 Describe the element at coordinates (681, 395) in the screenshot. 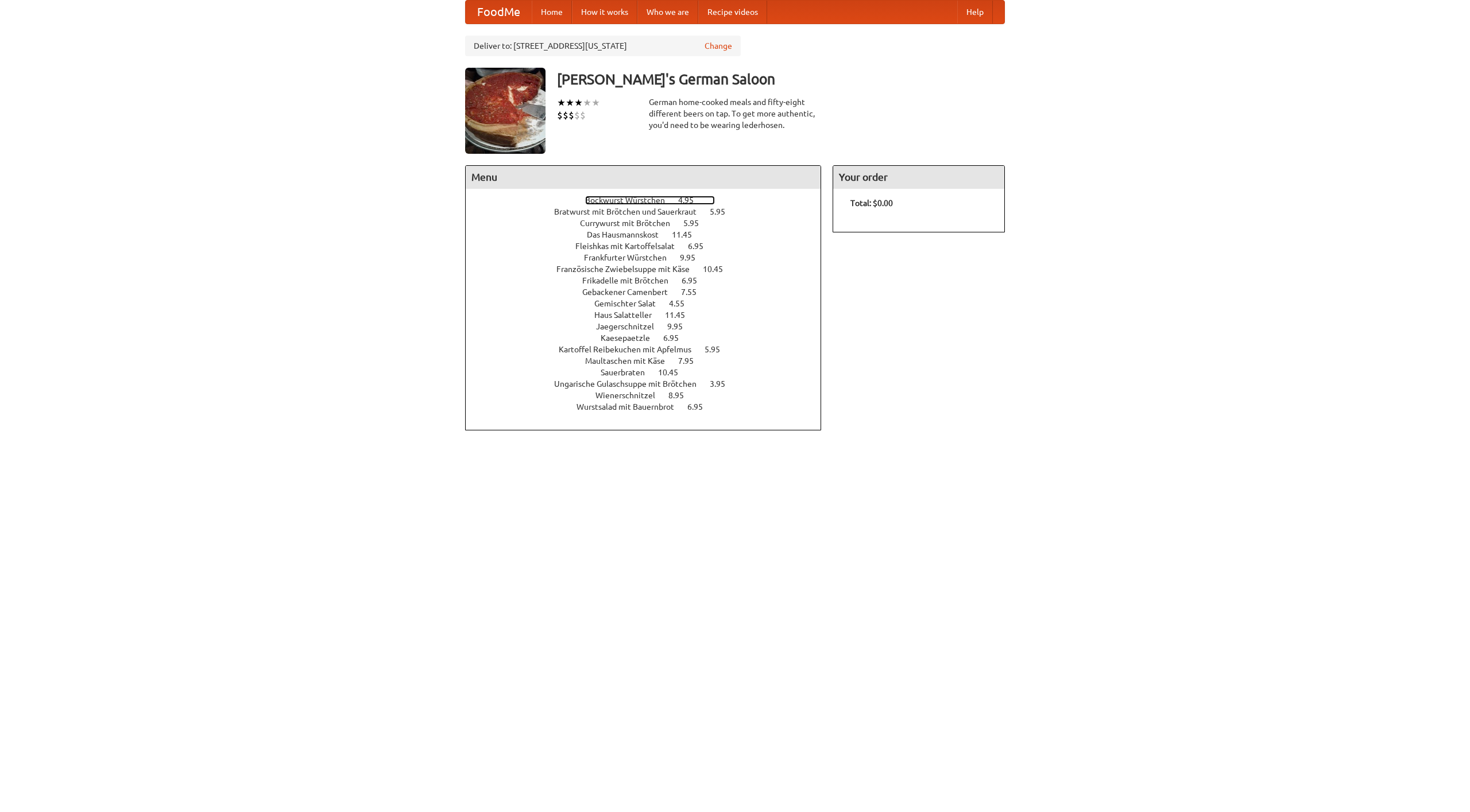

I see `span: 8.95` at that location.